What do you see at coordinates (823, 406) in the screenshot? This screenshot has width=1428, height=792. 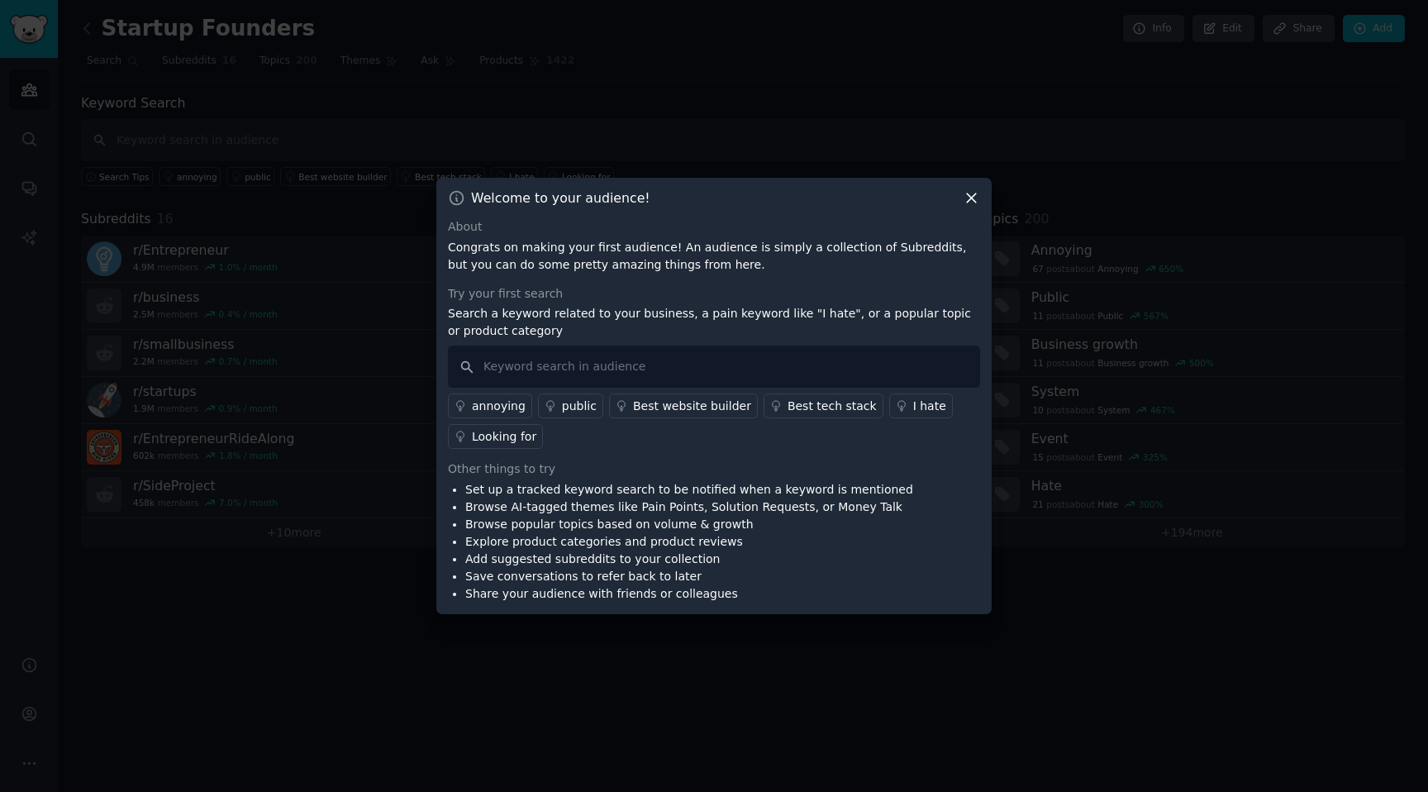 I see `a: Best tech stack` at bounding box center [823, 406].